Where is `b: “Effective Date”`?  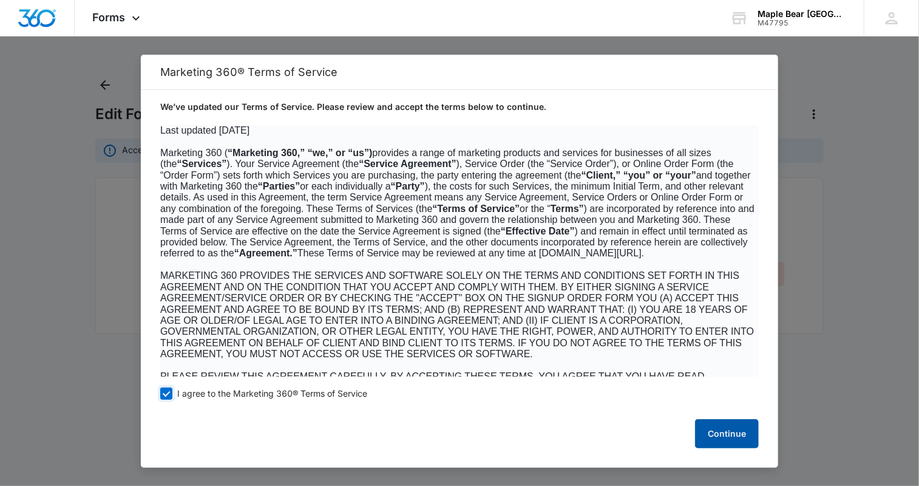
b: “Effective Date” is located at coordinates (538, 231).